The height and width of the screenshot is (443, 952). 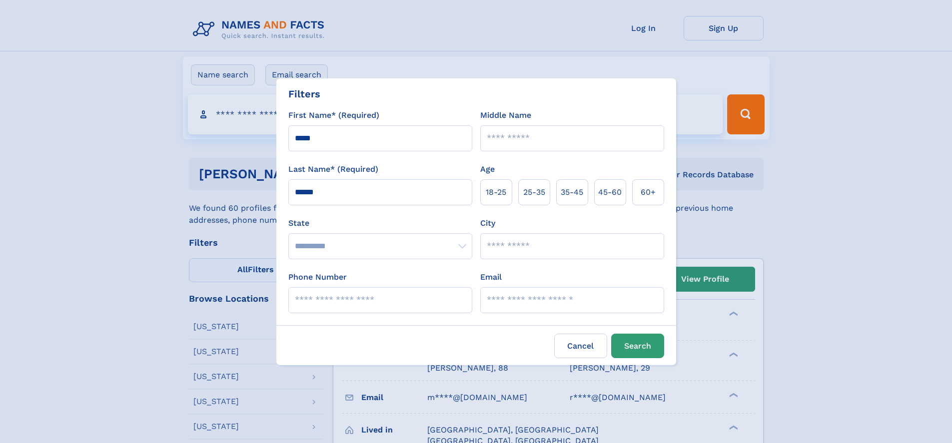 What do you see at coordinates (609, 192) in the screenshot?
I see `span: 45‑60` at bounding box center [609, 192].